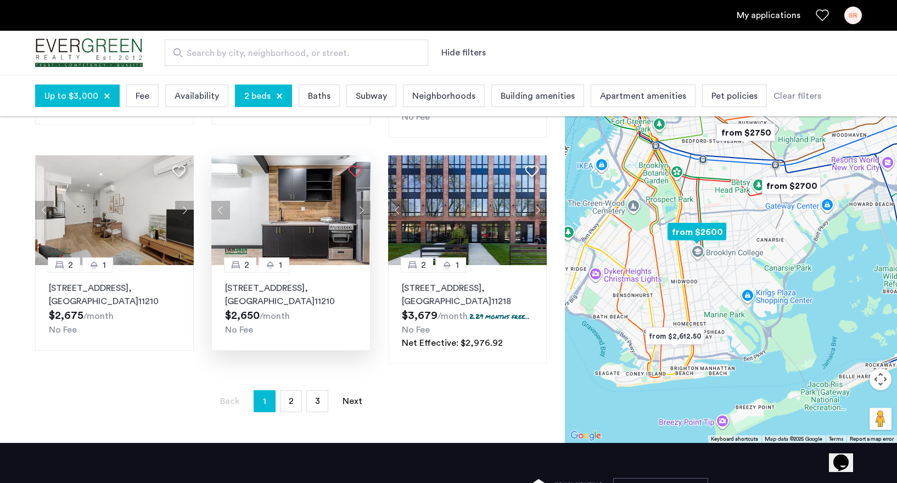 The height and width of the screenshot is (483, 897). Describe the element at coordinates (419, 316) in the screenshot. I see `span: $3,679` at that location.